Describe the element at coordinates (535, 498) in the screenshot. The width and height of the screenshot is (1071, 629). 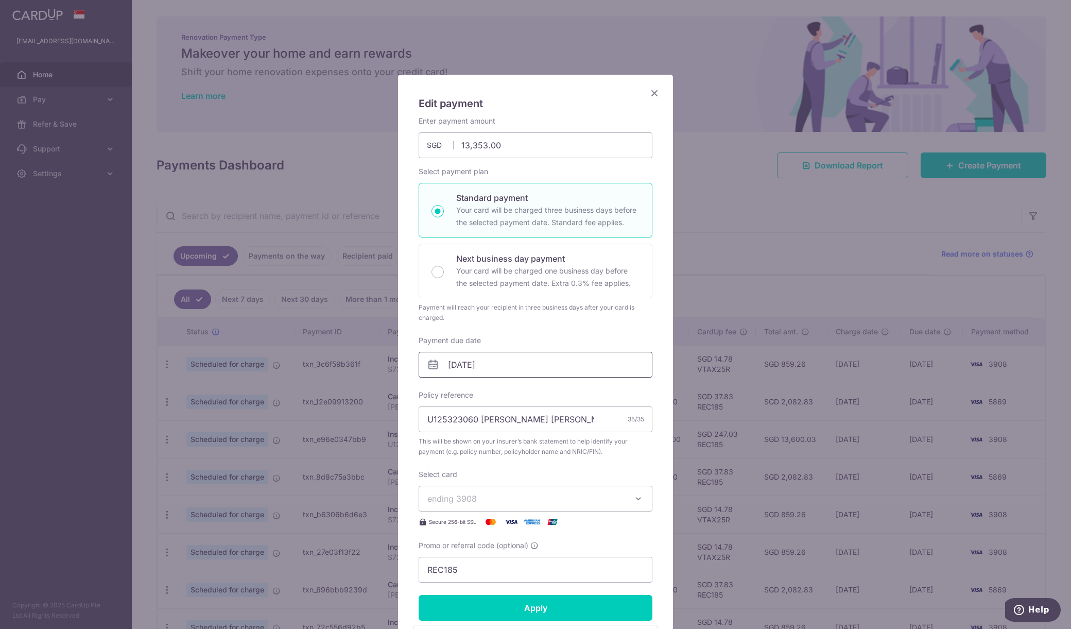
I see `button: ending 3908` at that location.